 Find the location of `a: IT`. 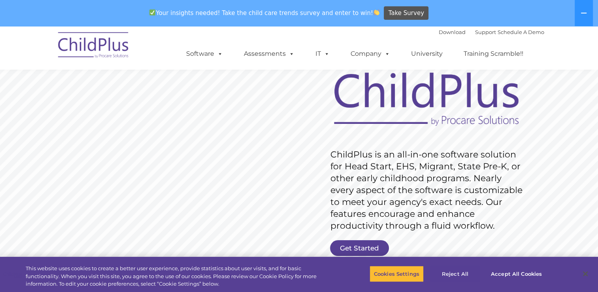

a: IT is located at coordinates (323, 54).